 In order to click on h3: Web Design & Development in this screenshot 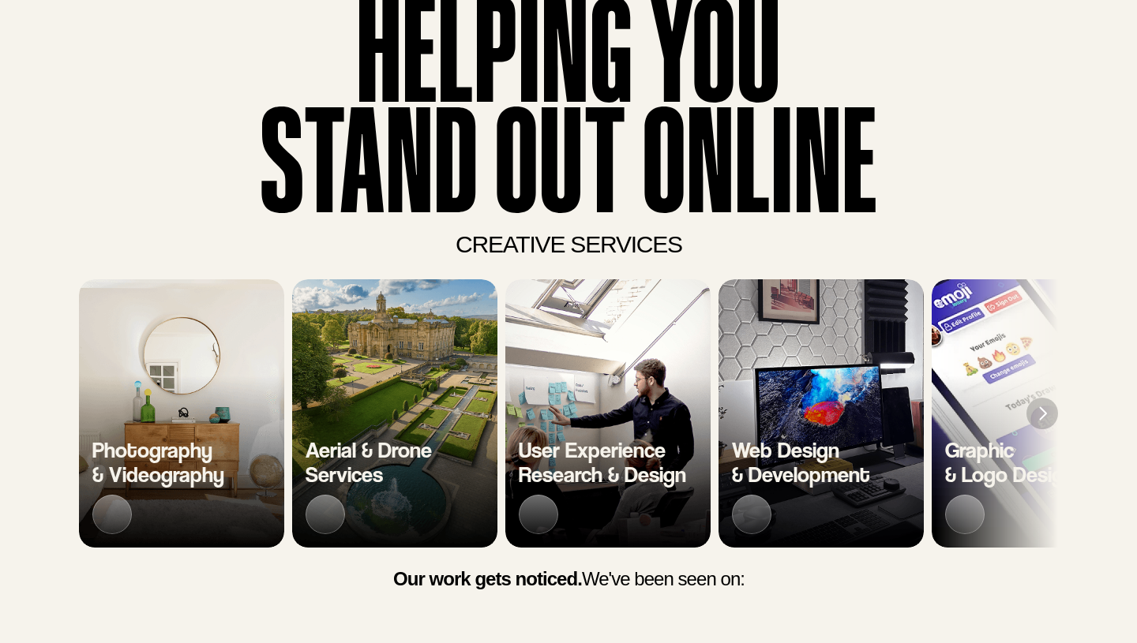, I will do `click(801, 463)`.